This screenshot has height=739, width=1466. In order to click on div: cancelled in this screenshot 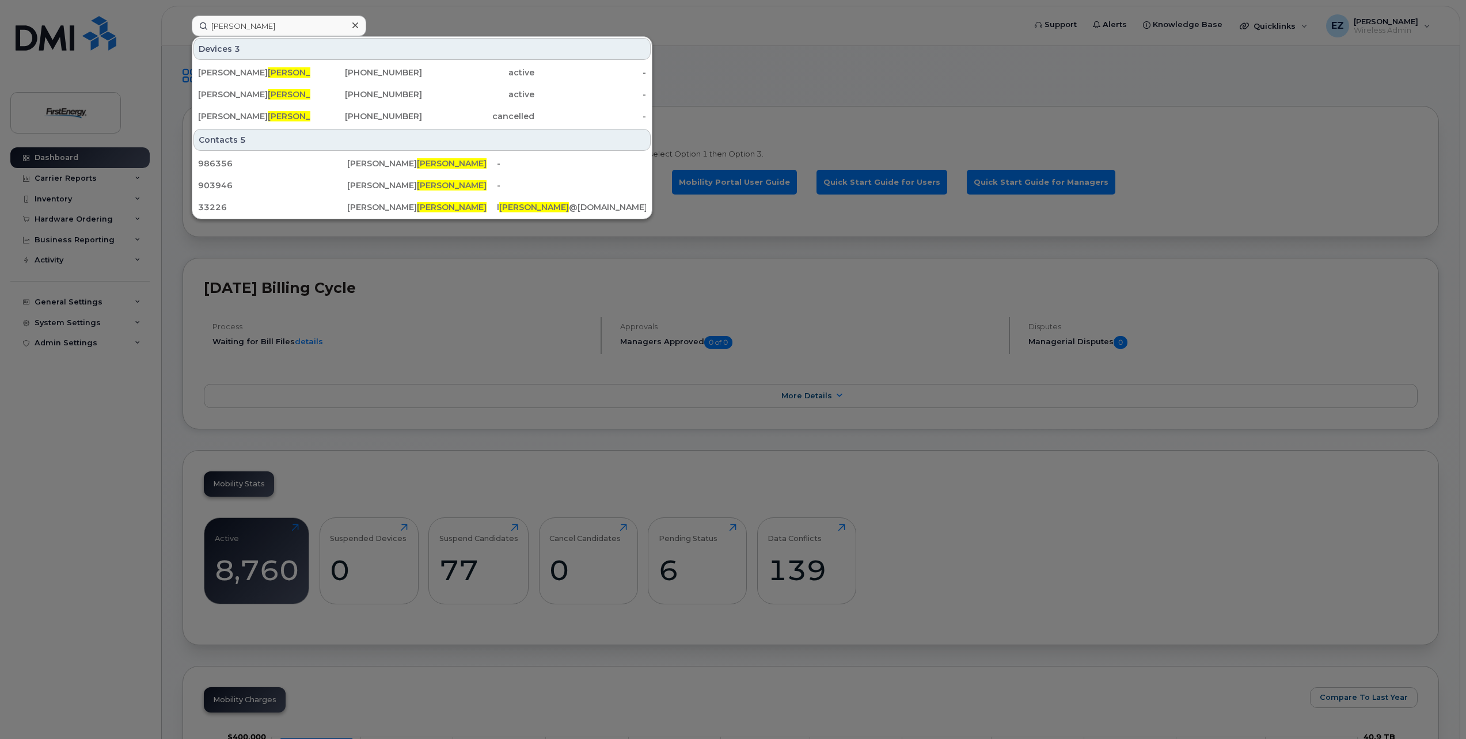, I will do `click(478, 116)`.